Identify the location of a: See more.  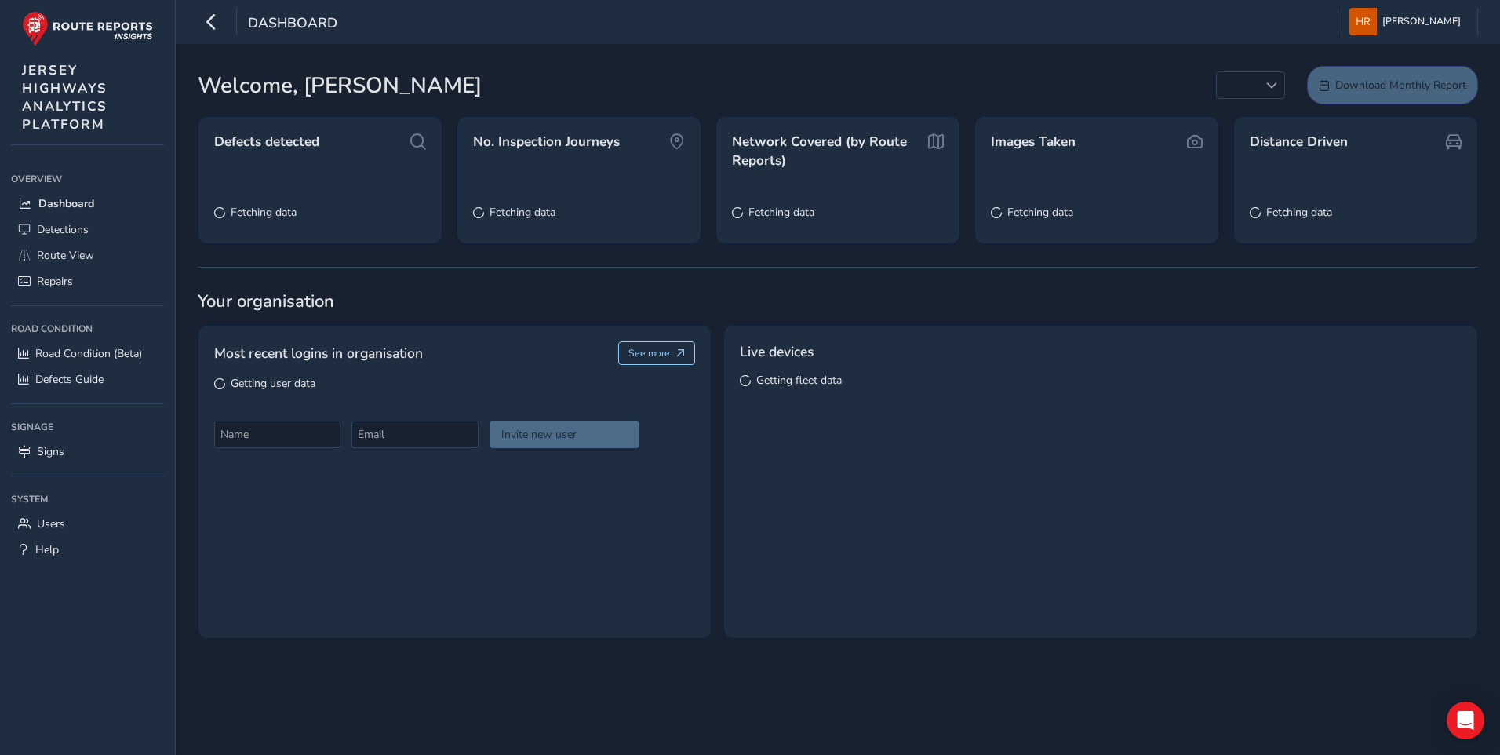
(657, 353).